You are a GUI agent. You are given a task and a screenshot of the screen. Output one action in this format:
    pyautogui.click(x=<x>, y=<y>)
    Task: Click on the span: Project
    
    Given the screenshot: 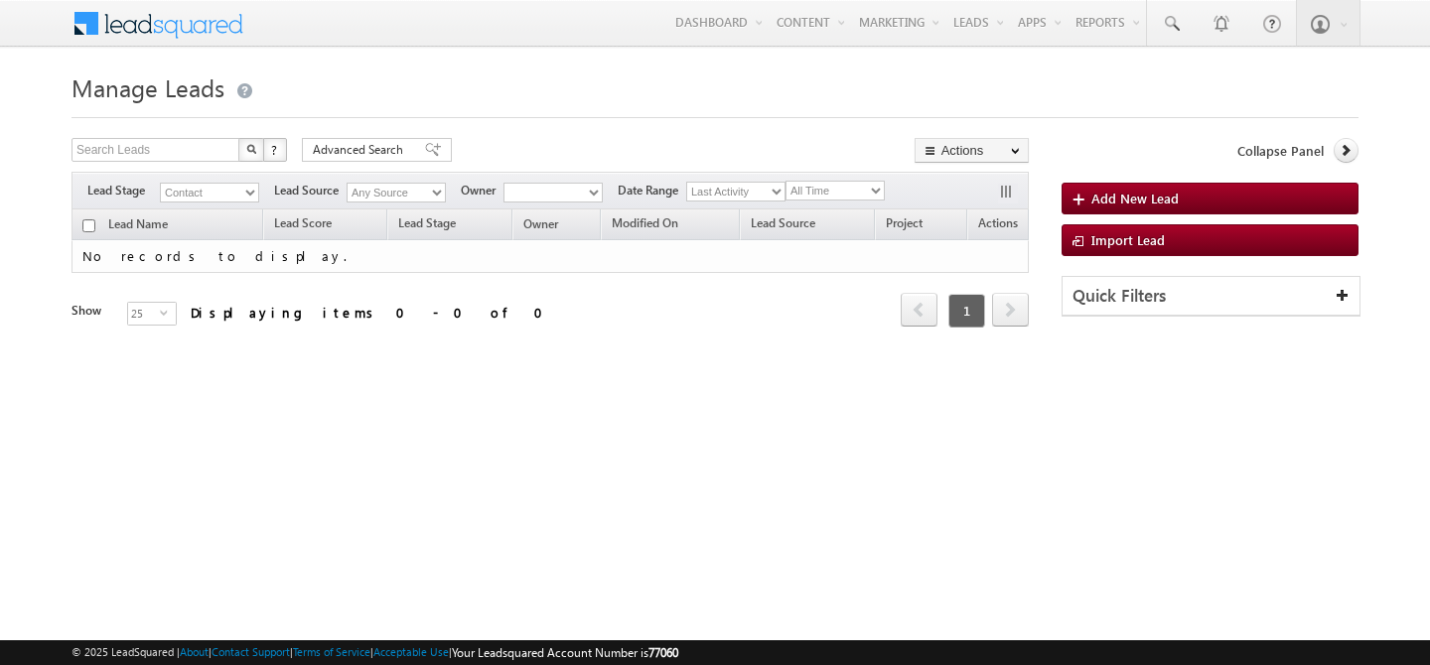 What is the action you would take?
    pyautogui.click(x=904, y=222)
    